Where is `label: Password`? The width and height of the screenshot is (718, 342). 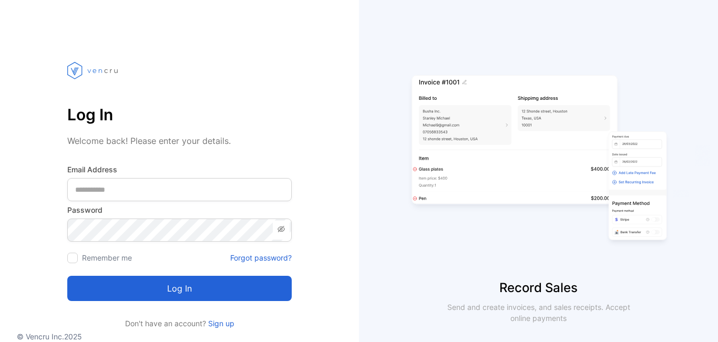 label: Password is located at coordinates (179, 210).